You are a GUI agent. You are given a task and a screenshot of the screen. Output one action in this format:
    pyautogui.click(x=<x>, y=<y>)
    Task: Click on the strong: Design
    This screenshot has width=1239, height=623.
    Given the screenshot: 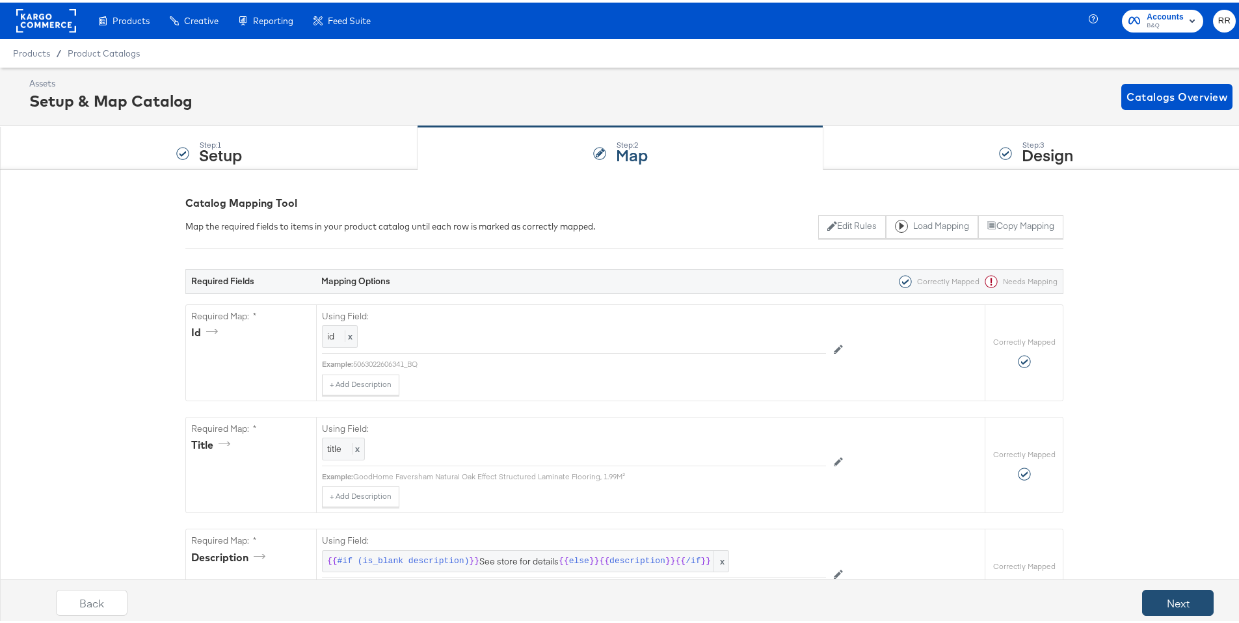 What is the action you would take?
    pyautogui.click(x=1047, y=151)
    